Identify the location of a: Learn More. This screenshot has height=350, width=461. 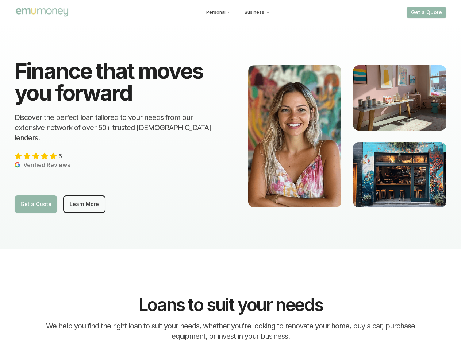
(84, 204).